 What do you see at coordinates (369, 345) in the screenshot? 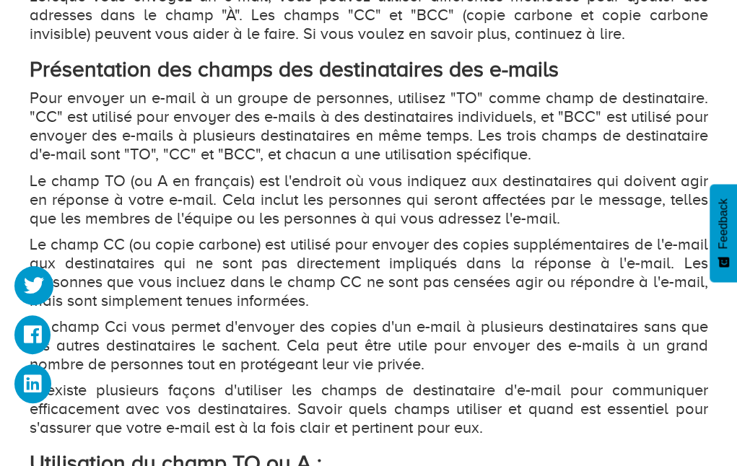
I see `p: Le champ Cci vous permet d'envoyer des copies d'un e-mail à plusieurs destinataires sans que les ...` at bounding box center [369, 345].